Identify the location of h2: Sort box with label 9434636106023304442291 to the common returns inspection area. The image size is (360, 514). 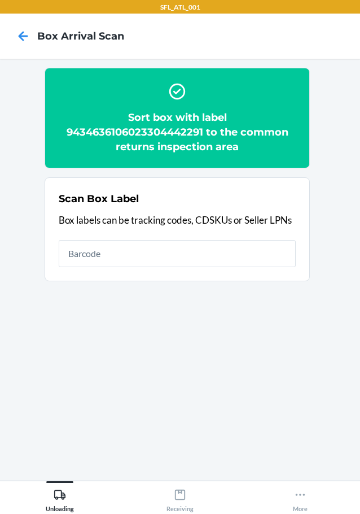
(177, 132).